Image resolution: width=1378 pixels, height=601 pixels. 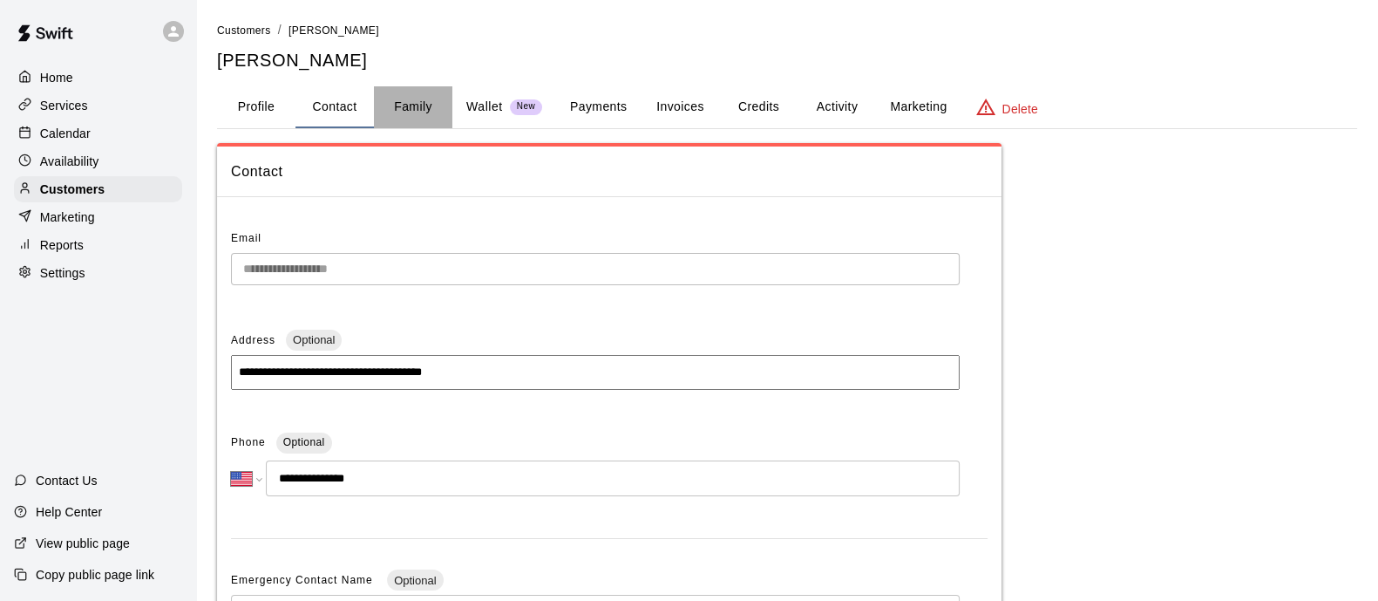 I want to click on span: Email, so click(x=246, y=238).